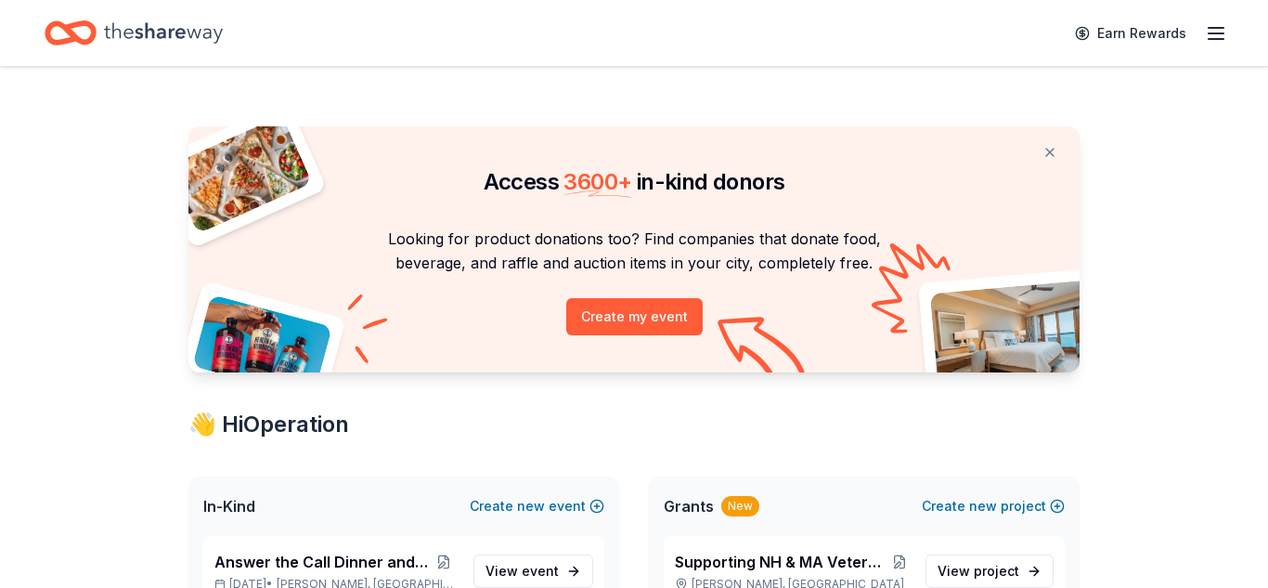 This screenshot has height=588, width=1268. I want to click on a: View event, so click(533, 571).